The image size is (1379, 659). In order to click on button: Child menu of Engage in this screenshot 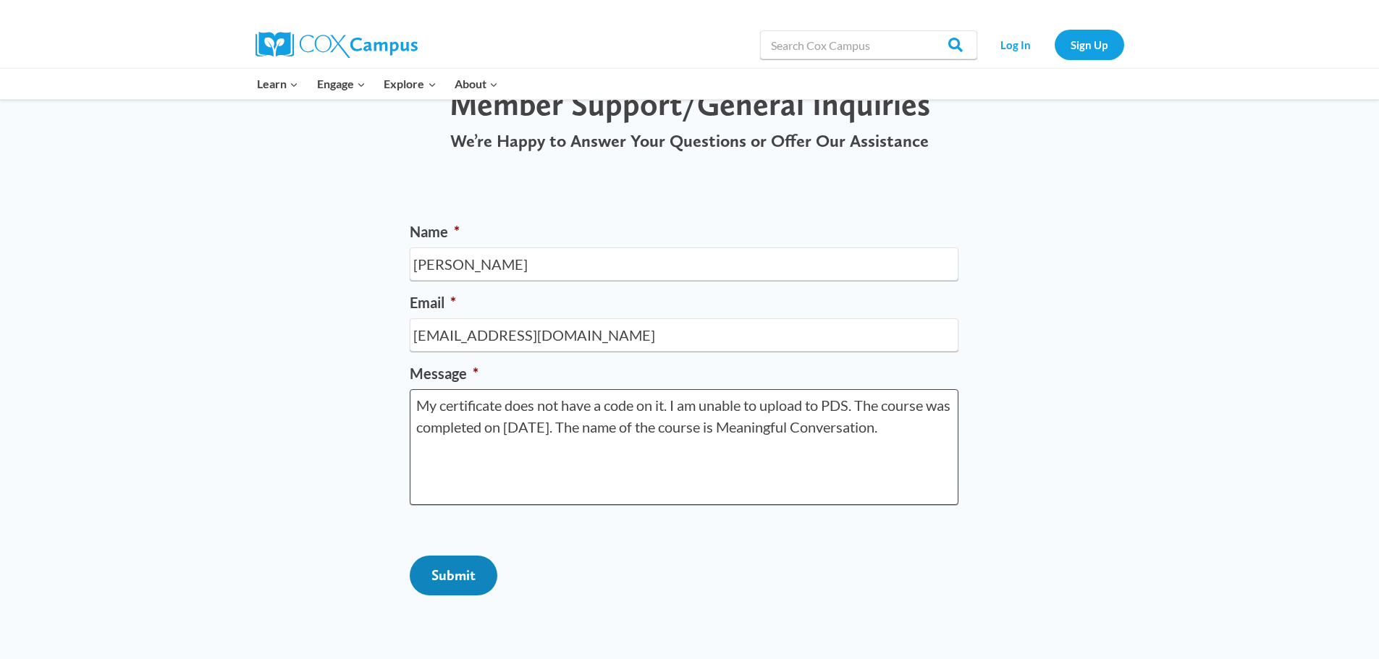, I will do `click(341, 84)`.